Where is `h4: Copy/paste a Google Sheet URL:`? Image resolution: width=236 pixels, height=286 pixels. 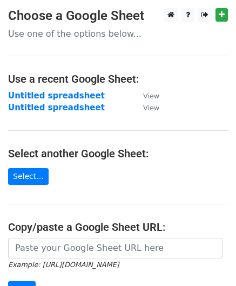
h4: Copy/paste a Google Sheet URL: is located at coordinates (118, 227).